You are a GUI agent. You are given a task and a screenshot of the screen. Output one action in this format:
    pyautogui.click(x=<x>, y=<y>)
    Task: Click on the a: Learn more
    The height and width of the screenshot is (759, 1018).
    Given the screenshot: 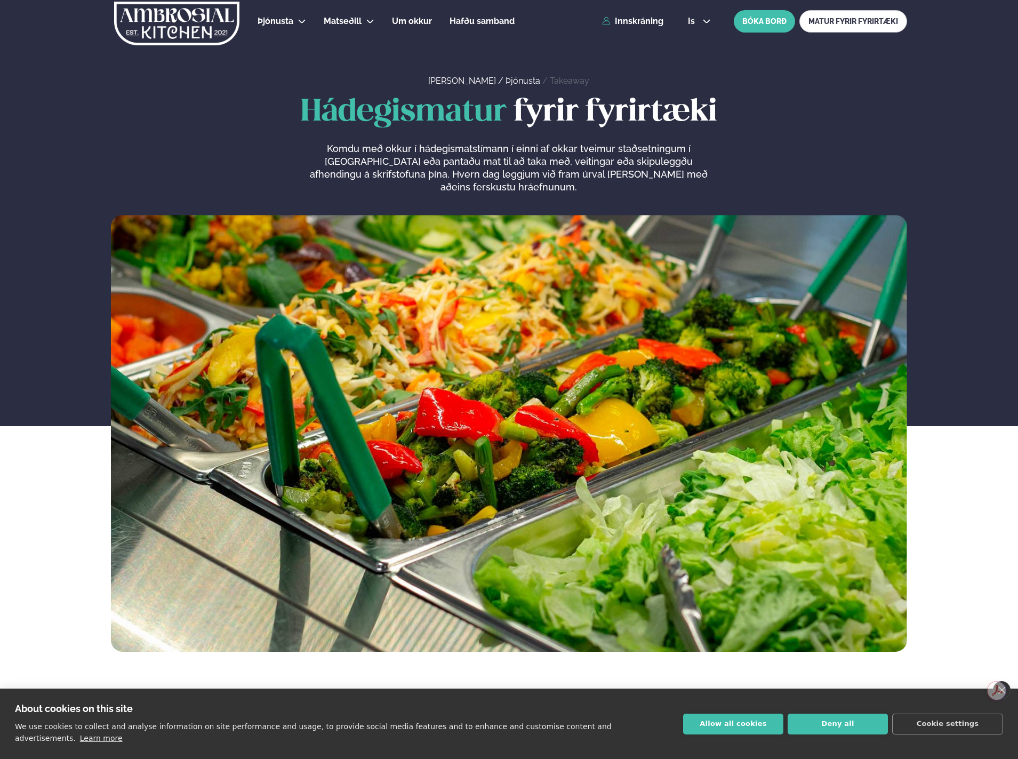 What is the action you would take?
    pyautogui.click(x=101, y=738)
    